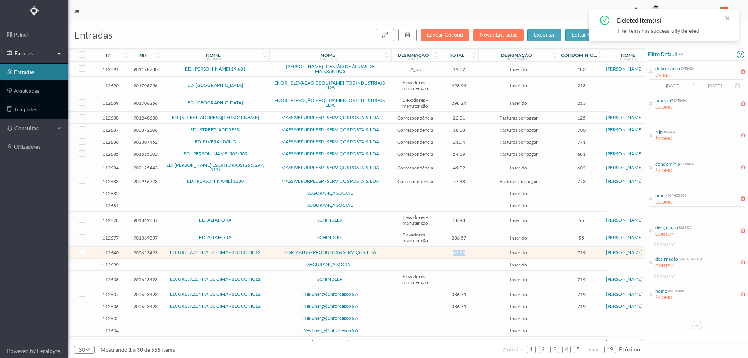 This screenshot has width=748, height=358. What do you see at coordinates (213, 55) in the screenshot?
I see `div: nome` at bounding box center [213, 55].